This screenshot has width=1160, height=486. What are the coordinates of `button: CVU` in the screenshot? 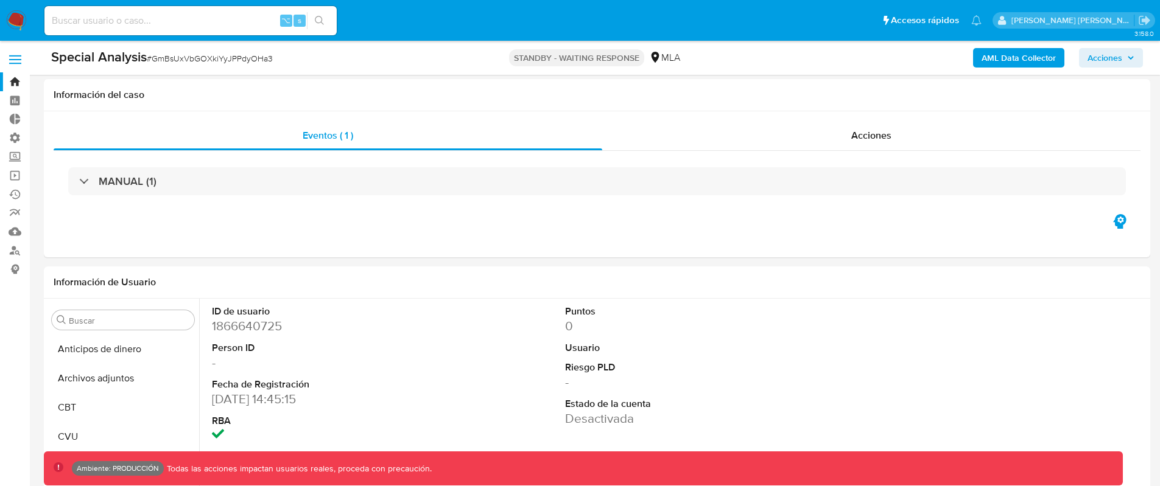 It's located at (123, 437).